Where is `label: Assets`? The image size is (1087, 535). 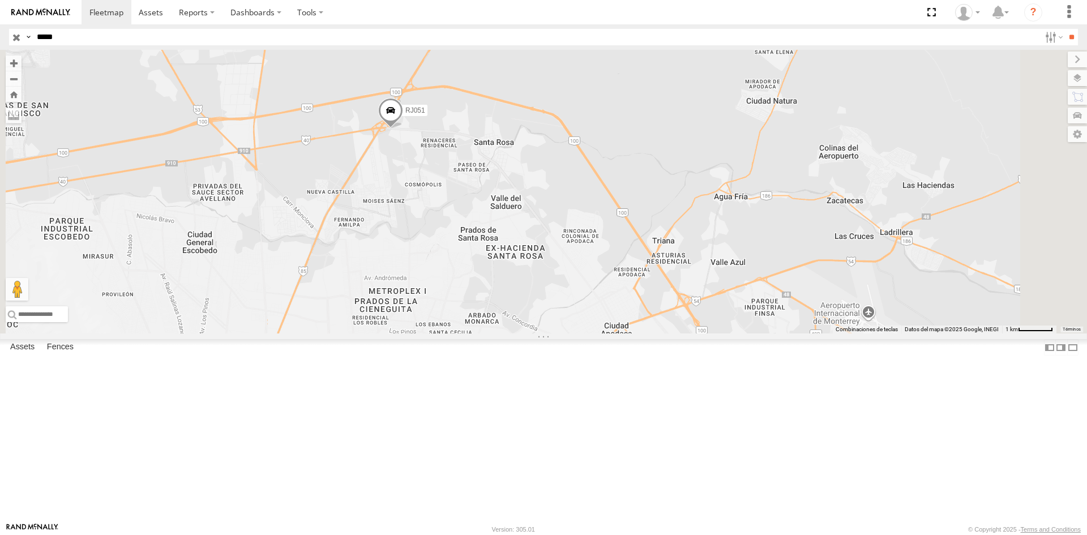 label: Assets is located at coordinates (22, 347).